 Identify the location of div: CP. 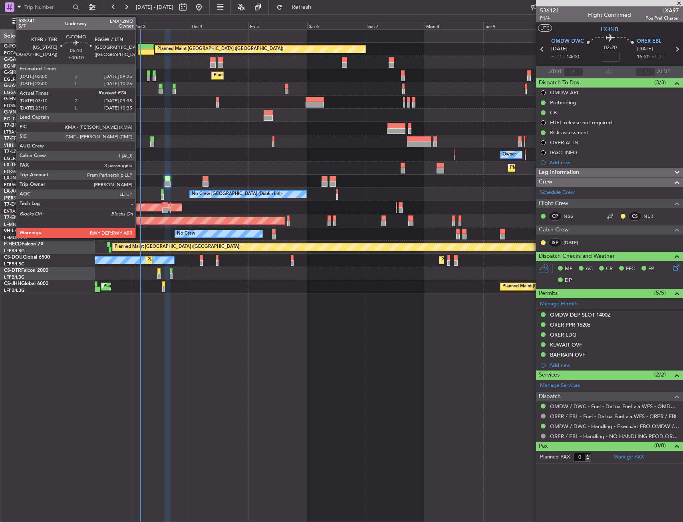
(555, 216).